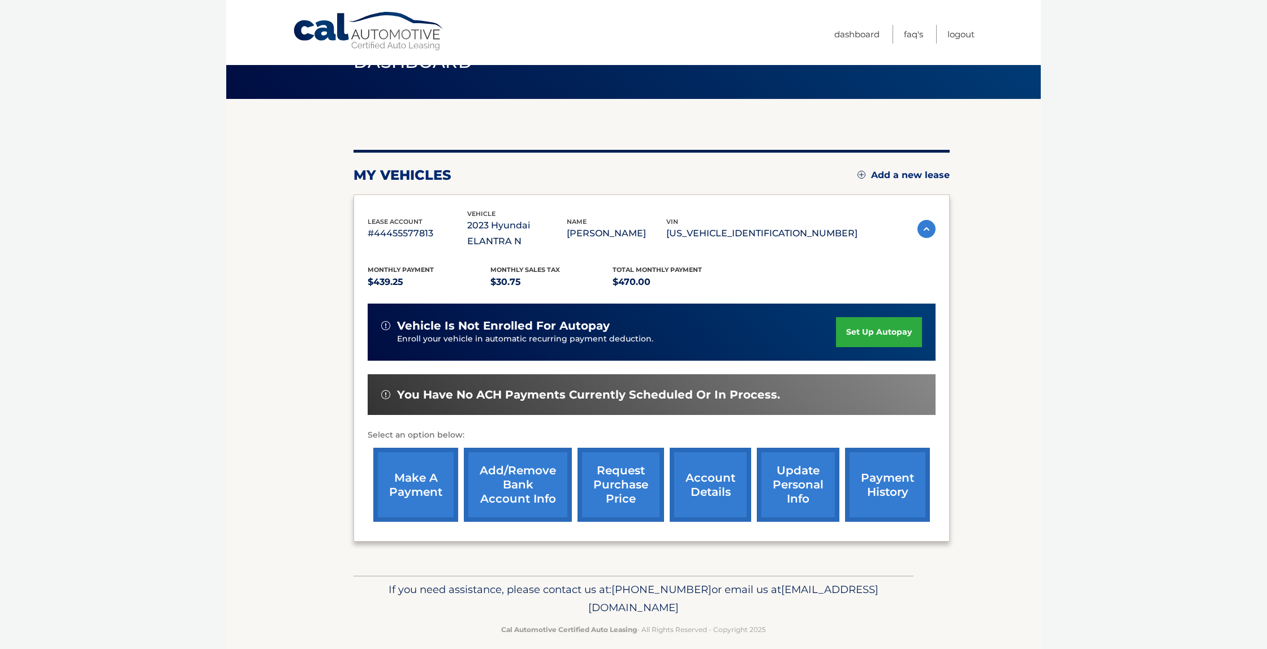  Describe the element at coordinates (857, 34) in the screenshot. I see `a: Dashboard` at that location.